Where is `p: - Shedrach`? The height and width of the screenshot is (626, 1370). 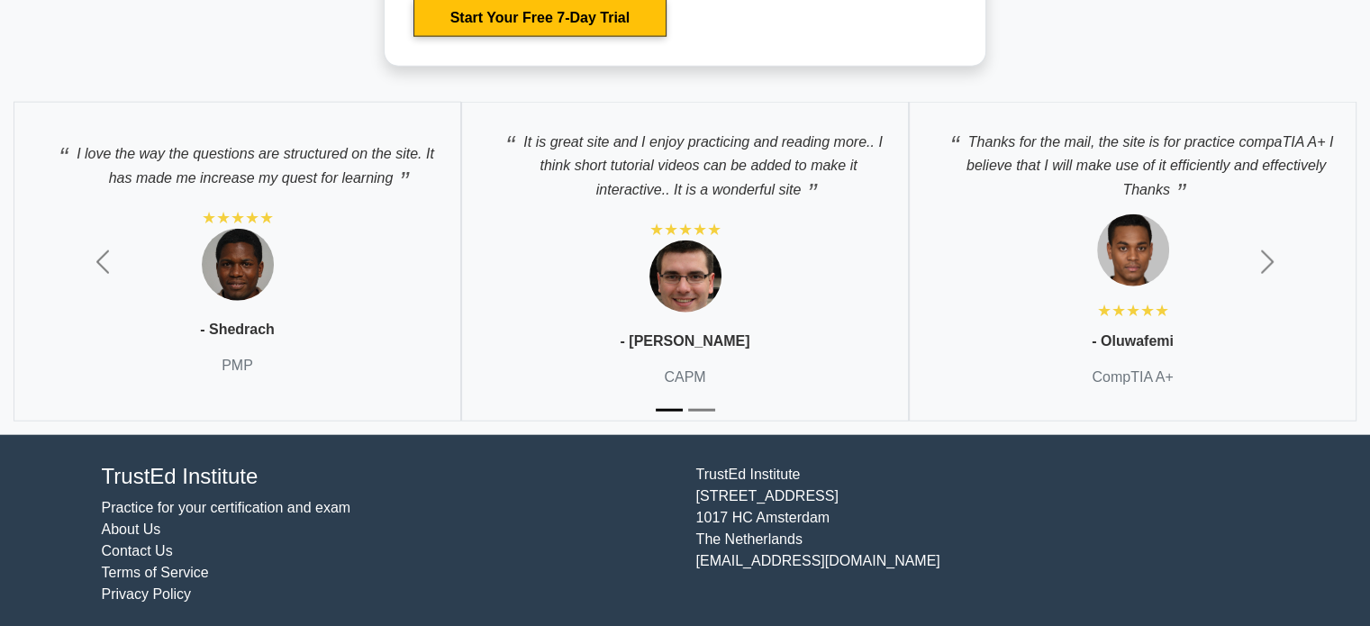 p: - Shedrach is located at coordinates (237, 330).